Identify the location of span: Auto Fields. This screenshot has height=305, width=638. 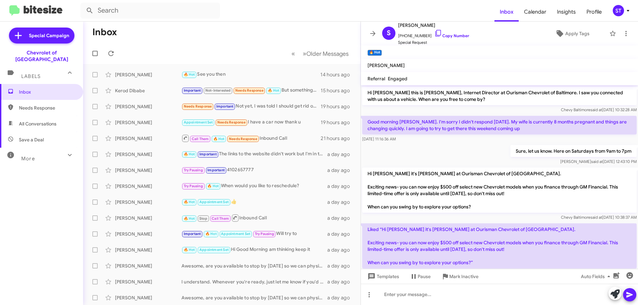
(597, 277).